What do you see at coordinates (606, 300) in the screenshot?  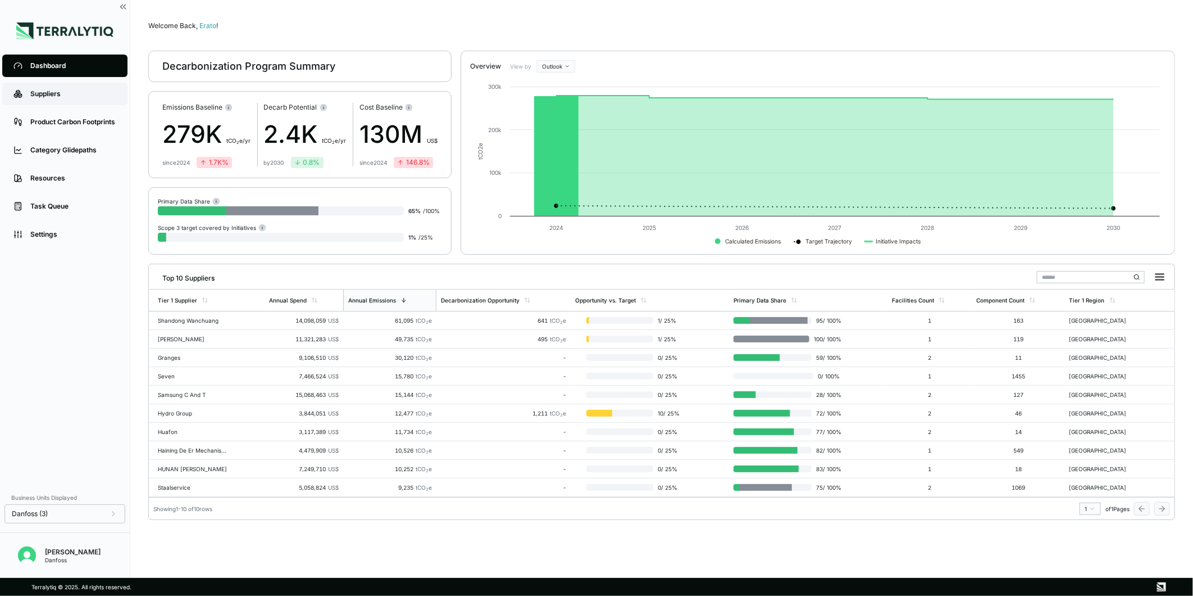 I see `div: Opportunity vs. Target` at bounding box center [606, 300].